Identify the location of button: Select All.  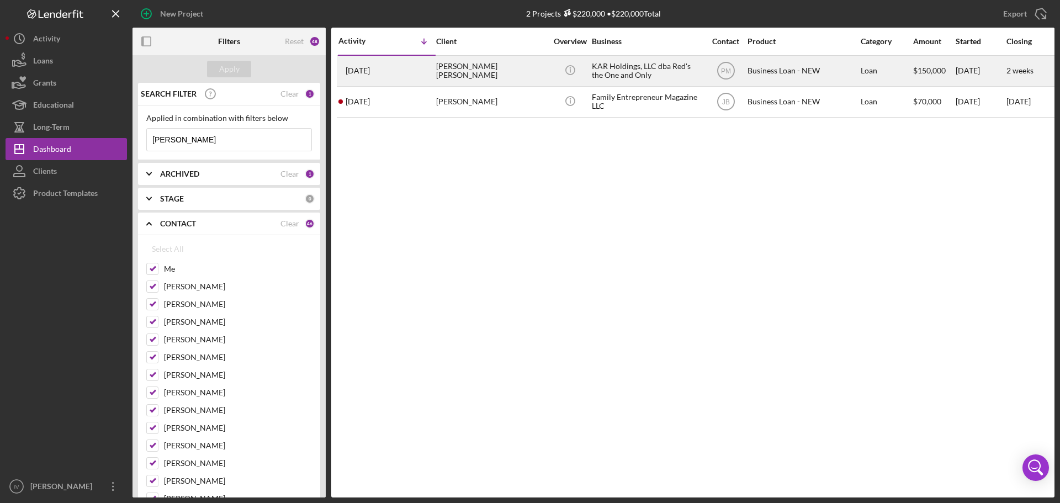
(168, 249).